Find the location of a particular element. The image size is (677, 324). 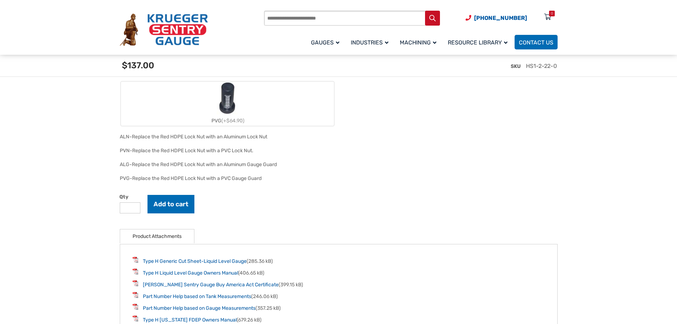

div: Replace the Red HDPE Lock Nut with a PVC Gauge Guard is located at coordinates (197, 178).